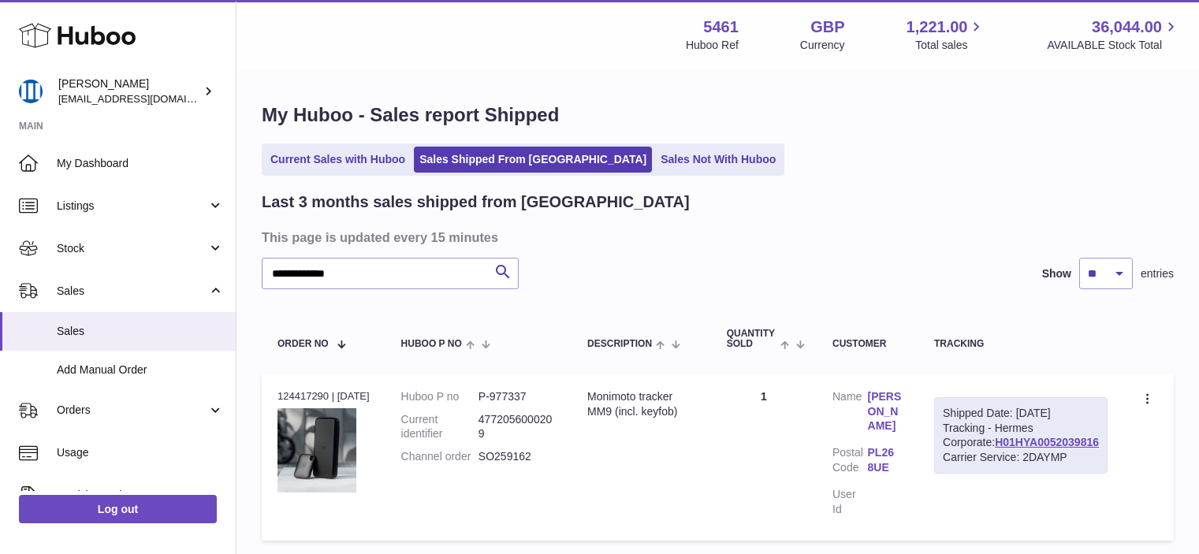  I want to click on dt: Postal Code, so click(849, 462).